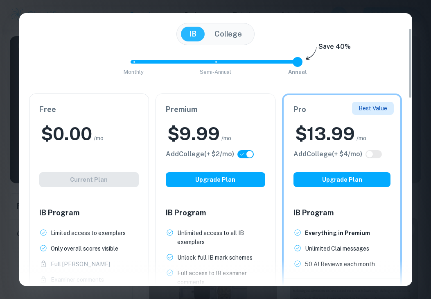 This screenshot has width=431, height=299. I want to click on span: Semi-Annual, so click(215, 72).